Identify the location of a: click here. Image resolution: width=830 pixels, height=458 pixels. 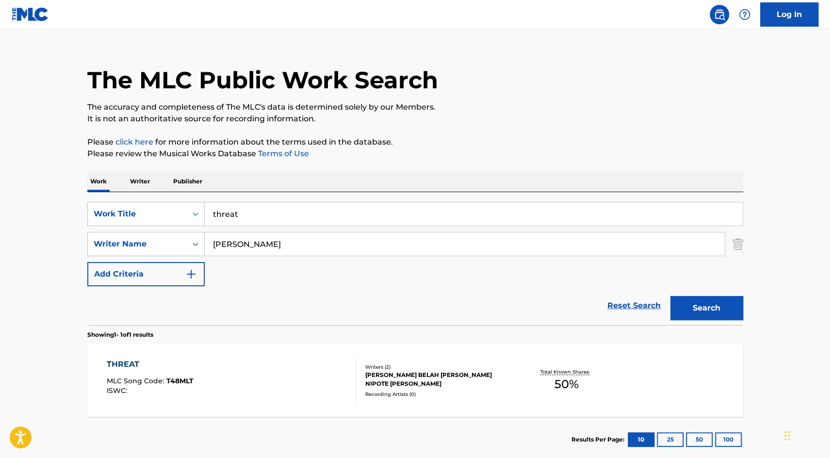
(134, 142).